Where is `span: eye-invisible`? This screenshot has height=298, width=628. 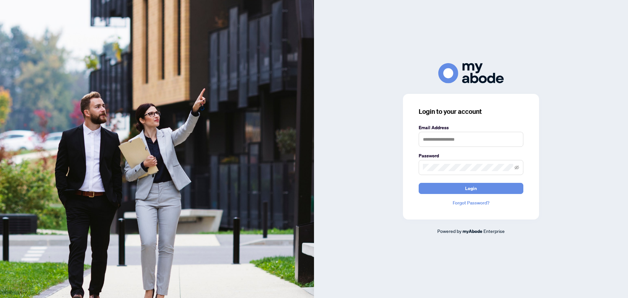
span: eye-invisible is located at coordinates (517, 168).